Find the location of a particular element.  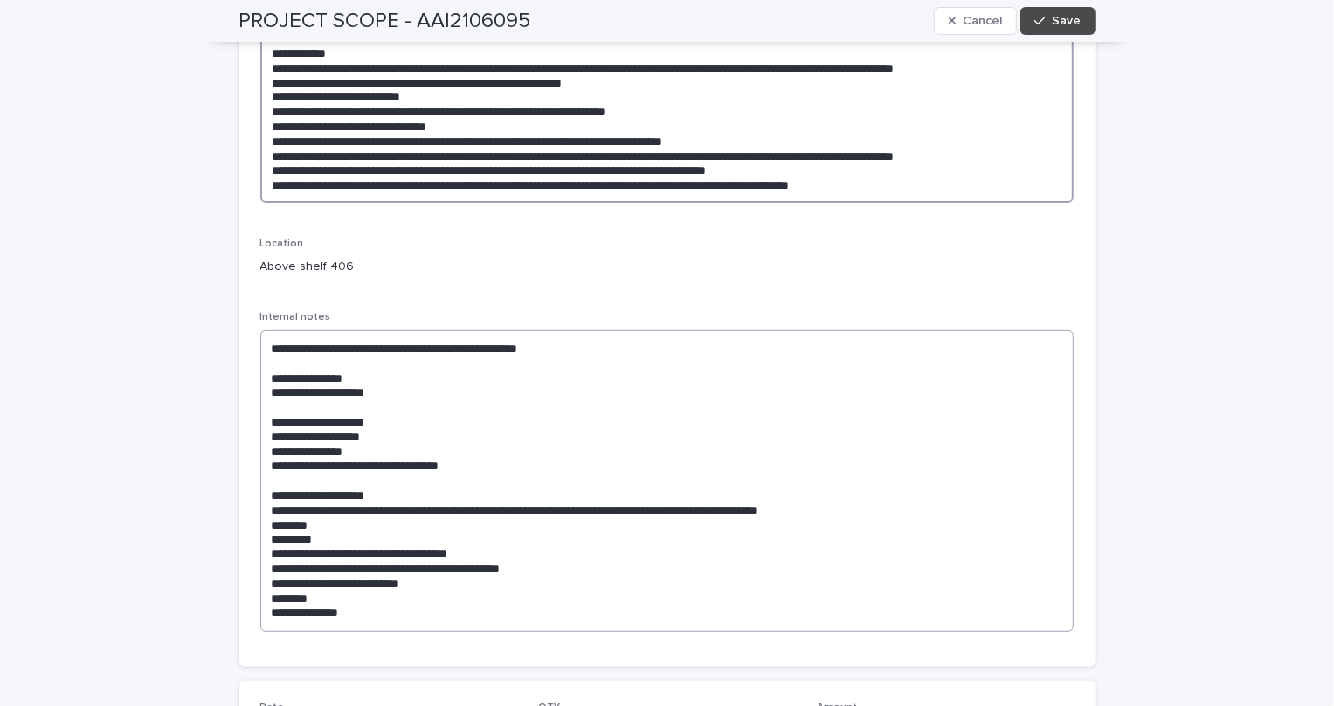

p: Above shelf 406 is located at coordinates (389, 266).